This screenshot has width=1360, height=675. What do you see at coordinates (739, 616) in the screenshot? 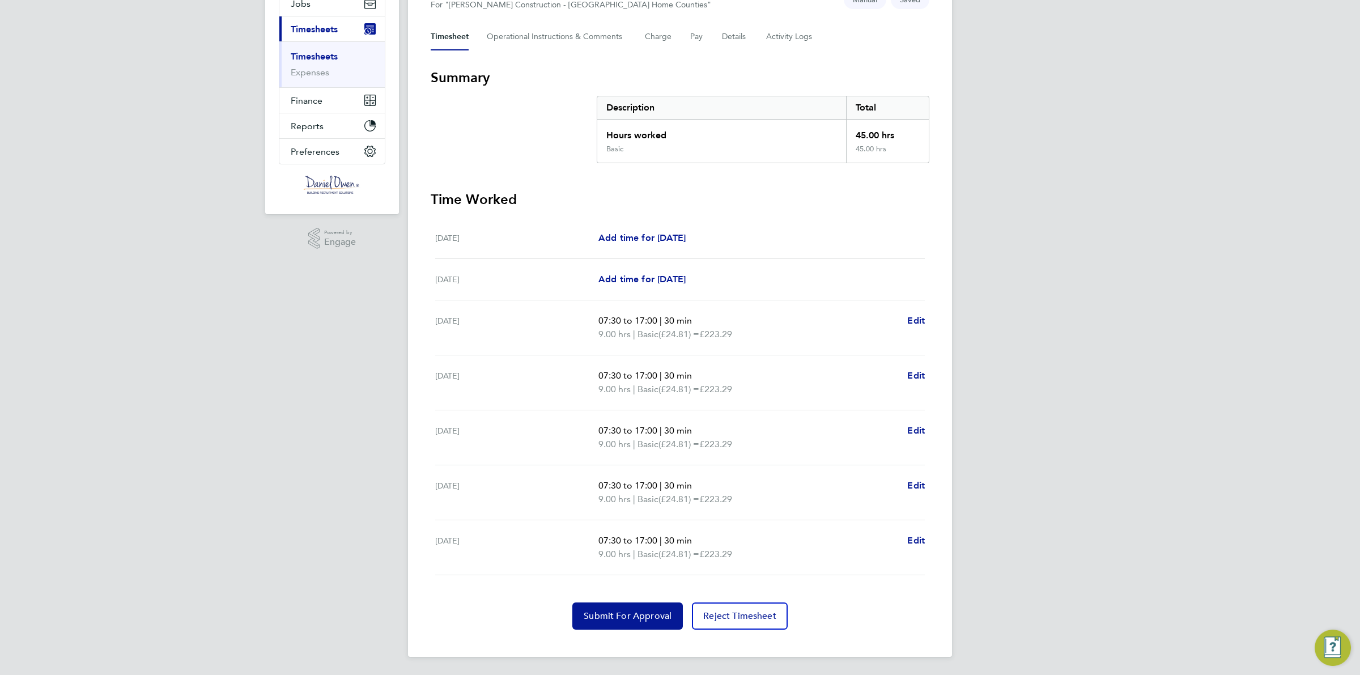
I see `button: Reject Timesheet` at bounding box center [739, 616].